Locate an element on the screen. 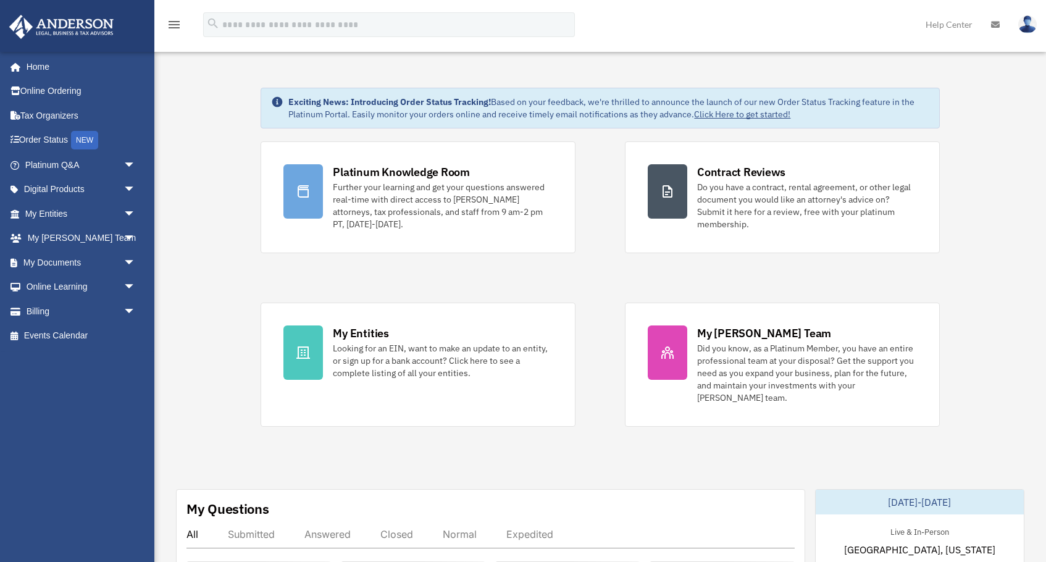  a: Order StatusNEW is located at coordinates (82, 140).